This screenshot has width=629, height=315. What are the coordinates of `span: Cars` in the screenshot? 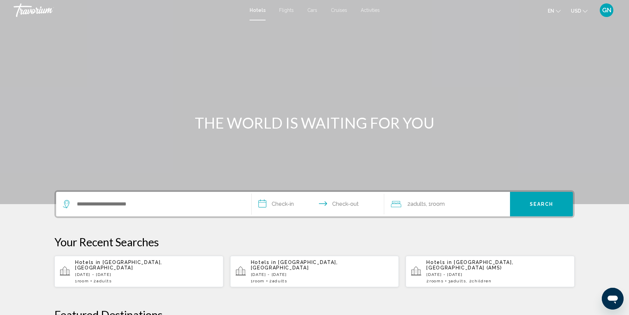 It's located at (312, 10).